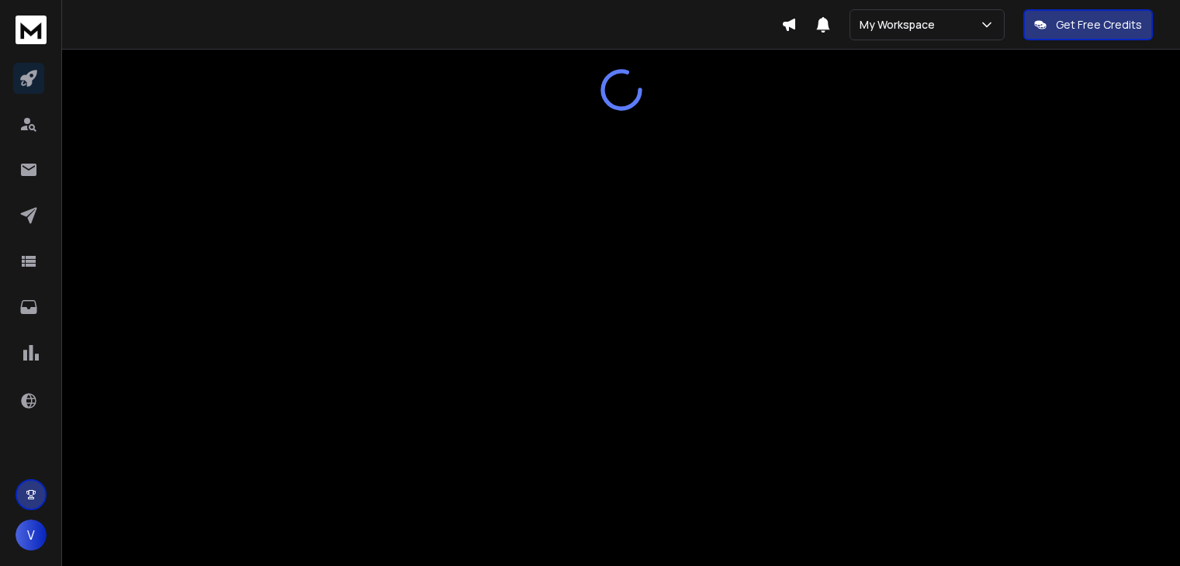  What do you see at coordinates (31, 535) in the screenshot?
I see `button: V` at bounding box center [31, 535].